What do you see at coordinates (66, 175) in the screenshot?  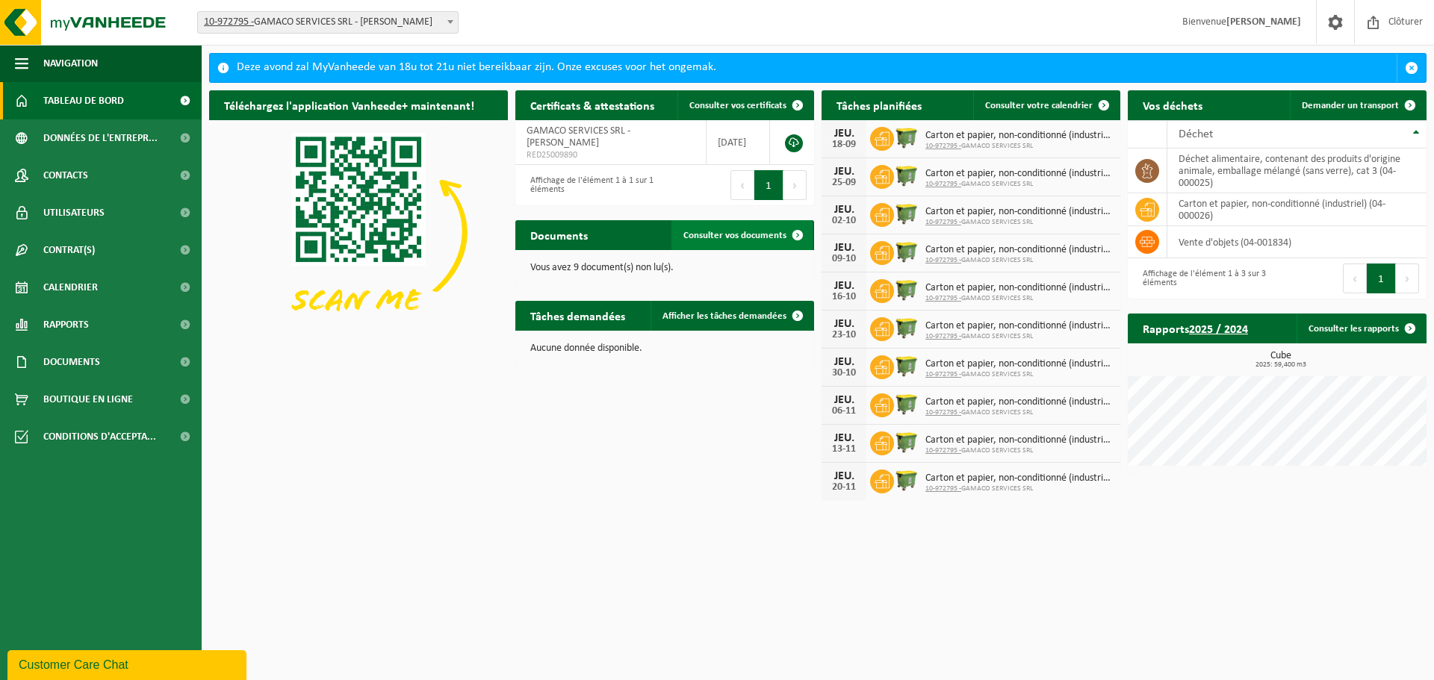 I see `span: Contacts` at bounding box center [66, 175].